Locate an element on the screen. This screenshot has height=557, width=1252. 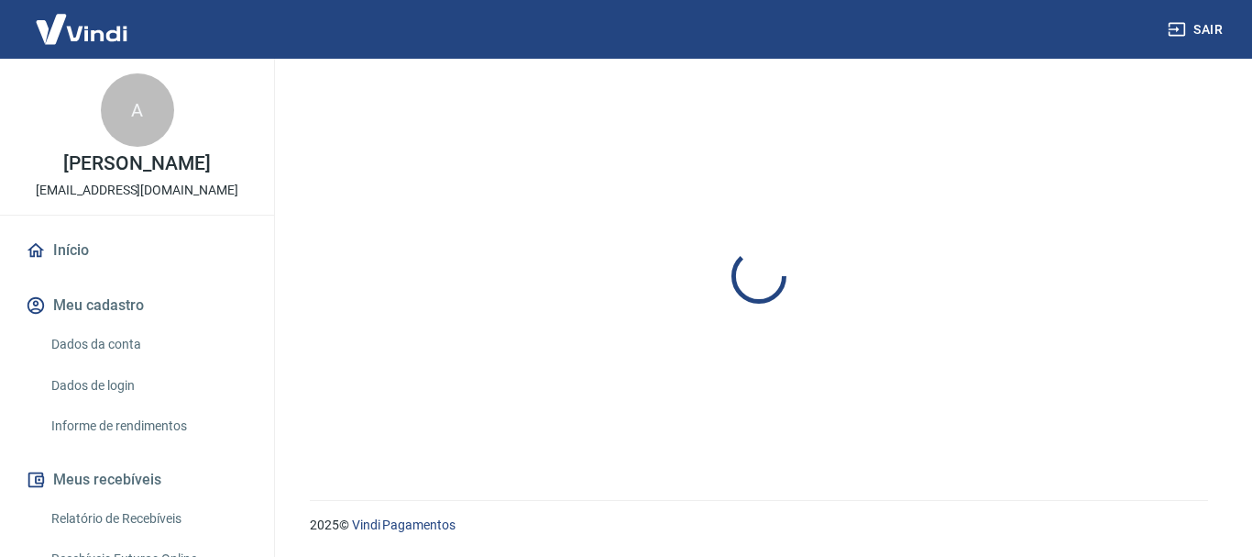
button: Meu cadastro is located at coordinates (137, 305).